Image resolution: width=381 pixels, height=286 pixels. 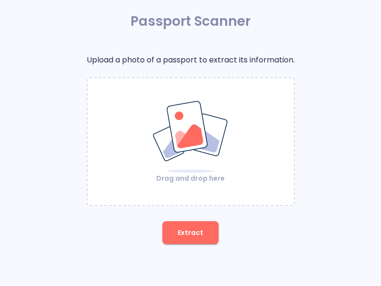 What do you see at coordinates (191, 178) in the screenshot?
I see `p: Drag and drop here` at bounding box center [191, 178].